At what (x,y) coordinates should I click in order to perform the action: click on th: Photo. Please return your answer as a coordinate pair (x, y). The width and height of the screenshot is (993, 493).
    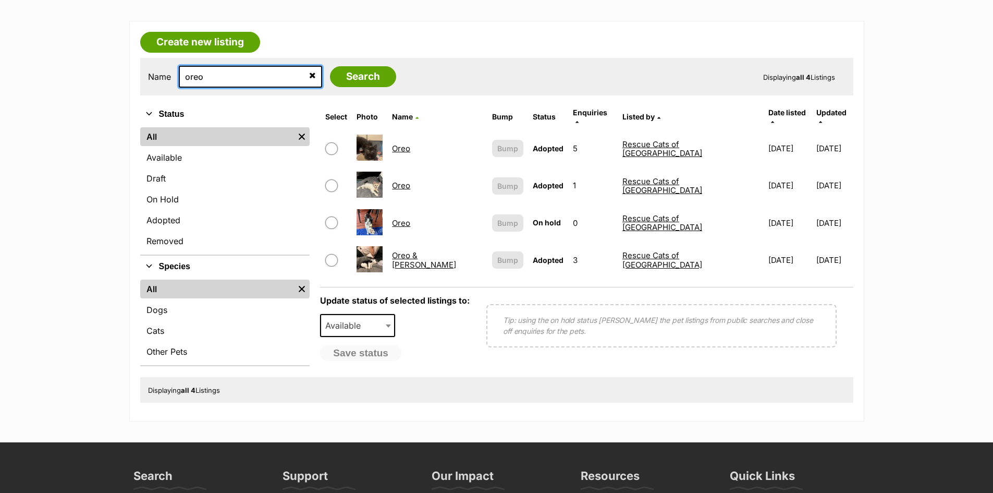
    Looking at the image, I should click on (370, 117).